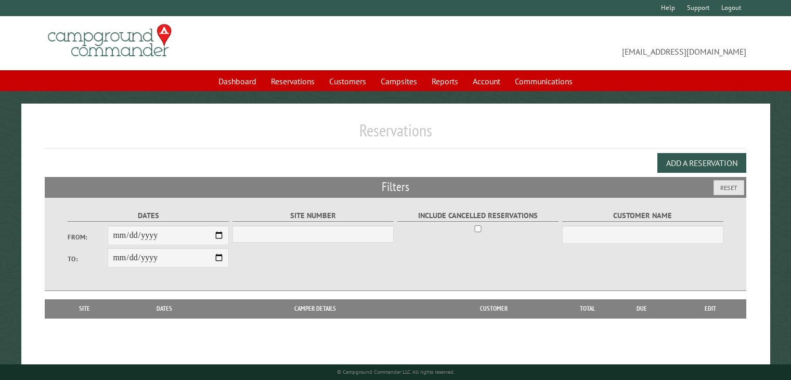 The width and height of the screenshot is (791, 380). Describe the element at coordinates (237, 81) in the screenshot. I see `a: Dashboard` at that location.